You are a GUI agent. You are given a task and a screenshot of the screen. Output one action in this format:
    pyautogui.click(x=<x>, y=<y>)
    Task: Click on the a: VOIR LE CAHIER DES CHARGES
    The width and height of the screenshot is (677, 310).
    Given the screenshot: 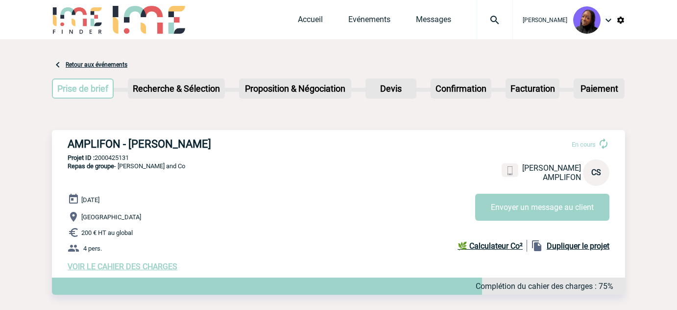 What is the action you would take?
    pyautogui.click(x=122, y=266)
    